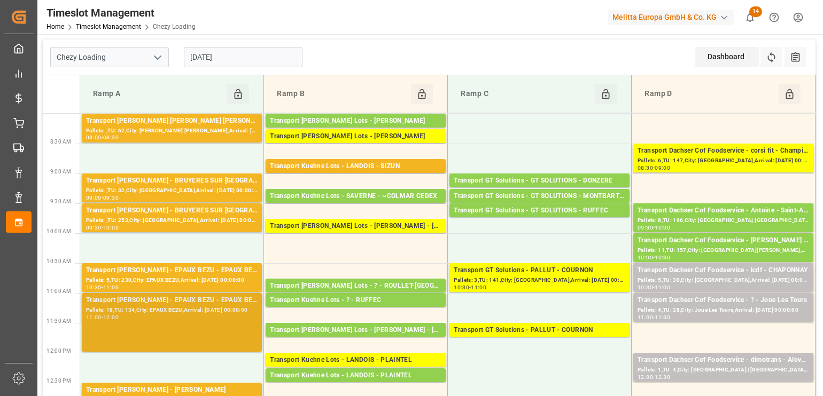 The height and width of the screenshot is (396, 823). I want to click on div: Transport Dachser Cof Foodservice - lcdf - CHAPONNAY, so click(723, 271).